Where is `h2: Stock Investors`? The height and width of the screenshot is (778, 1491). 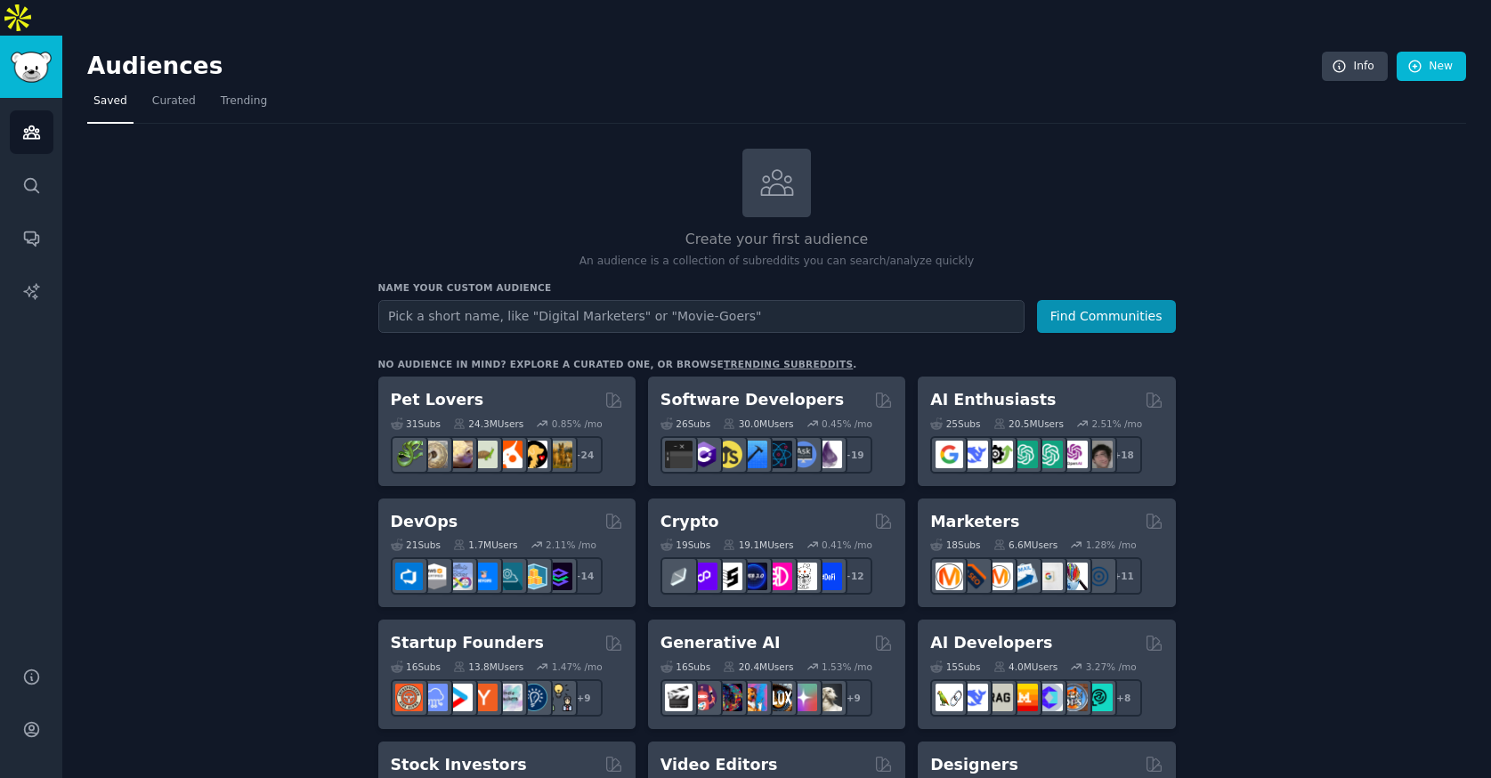
h2: Stock Investors is located at coordinates (458, 765).